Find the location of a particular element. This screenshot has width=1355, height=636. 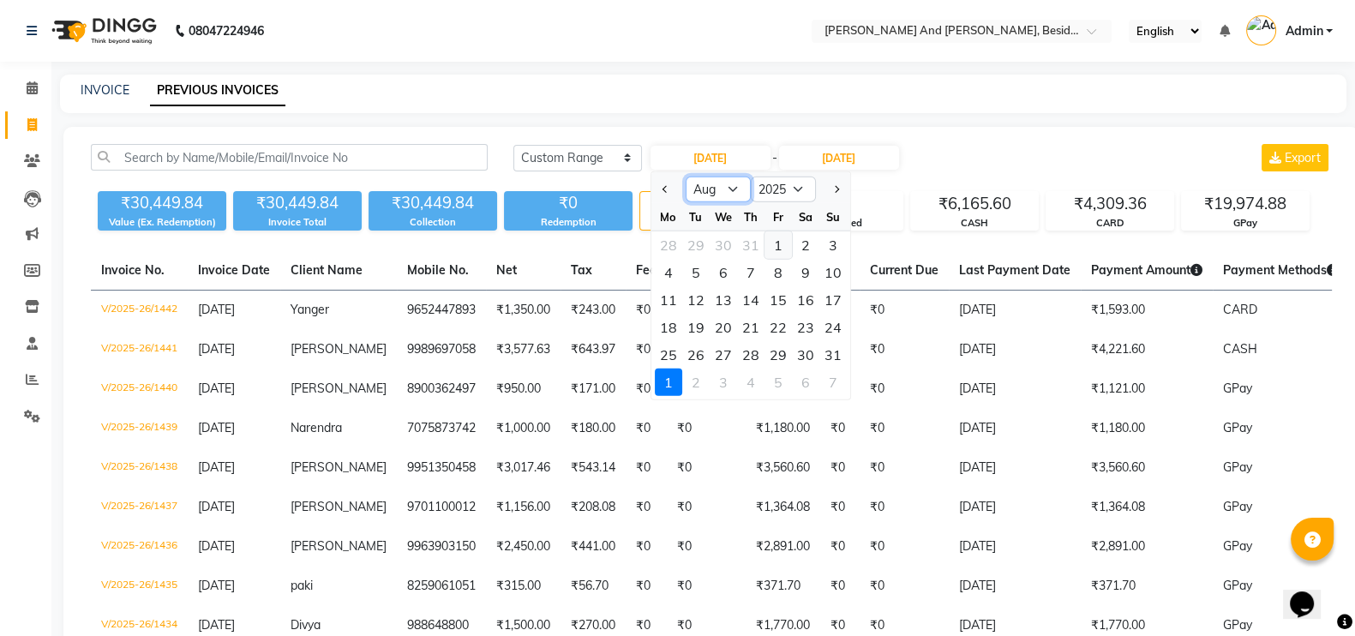

span: Net is located at coordinates (506, 270).